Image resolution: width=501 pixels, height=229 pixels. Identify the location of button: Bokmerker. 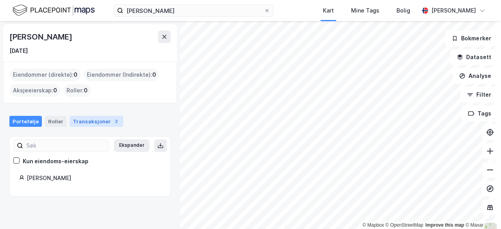
(471, 38).